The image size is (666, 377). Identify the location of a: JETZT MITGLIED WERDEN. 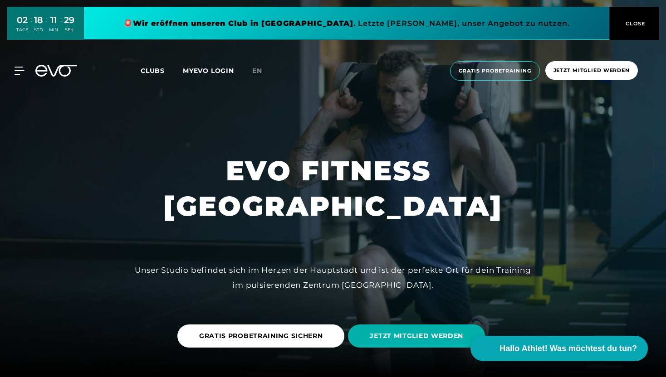
(418, 336).